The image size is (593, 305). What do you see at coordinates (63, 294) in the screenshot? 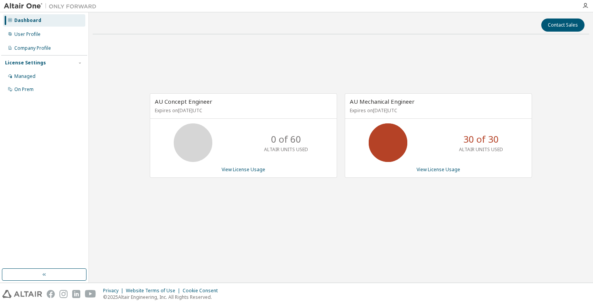
I see `img: instagram.svg` at bounding box center [63, 294].